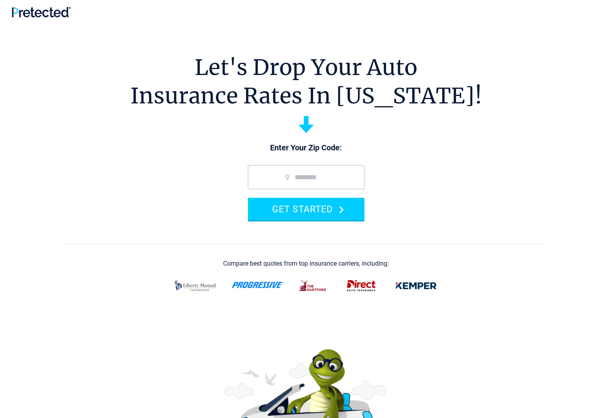  Describe the element at coordinates (258, 285) in the screenshot. I see `img: progressive` at that location.